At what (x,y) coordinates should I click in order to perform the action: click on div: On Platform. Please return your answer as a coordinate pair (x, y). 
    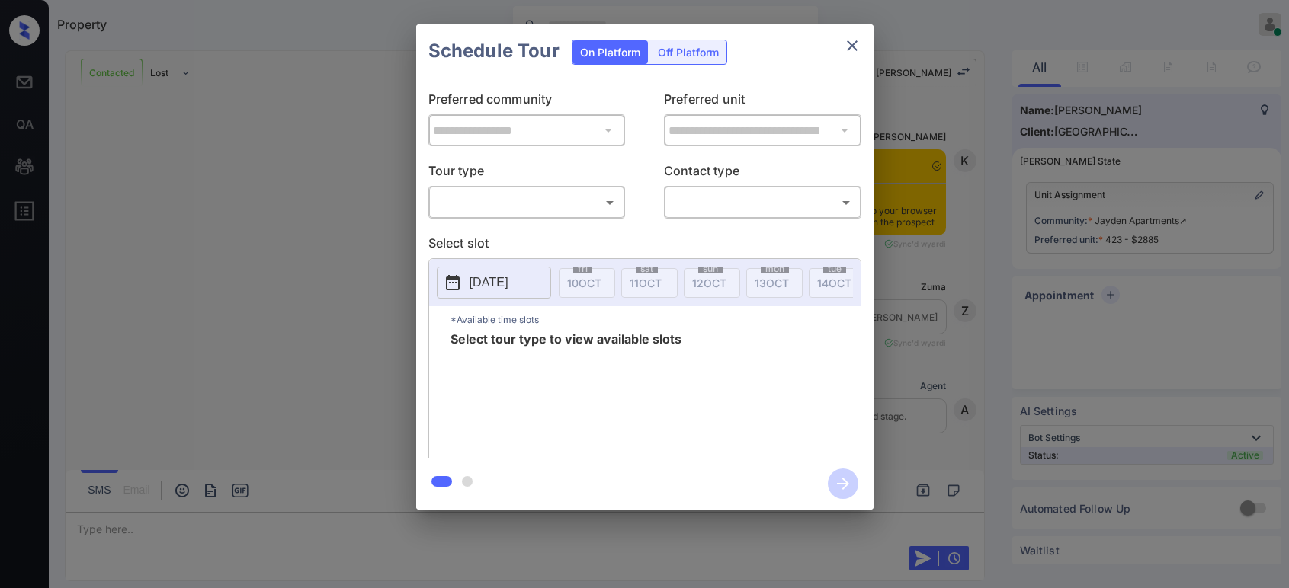
    Looking at the image, I should click on (610, 52).